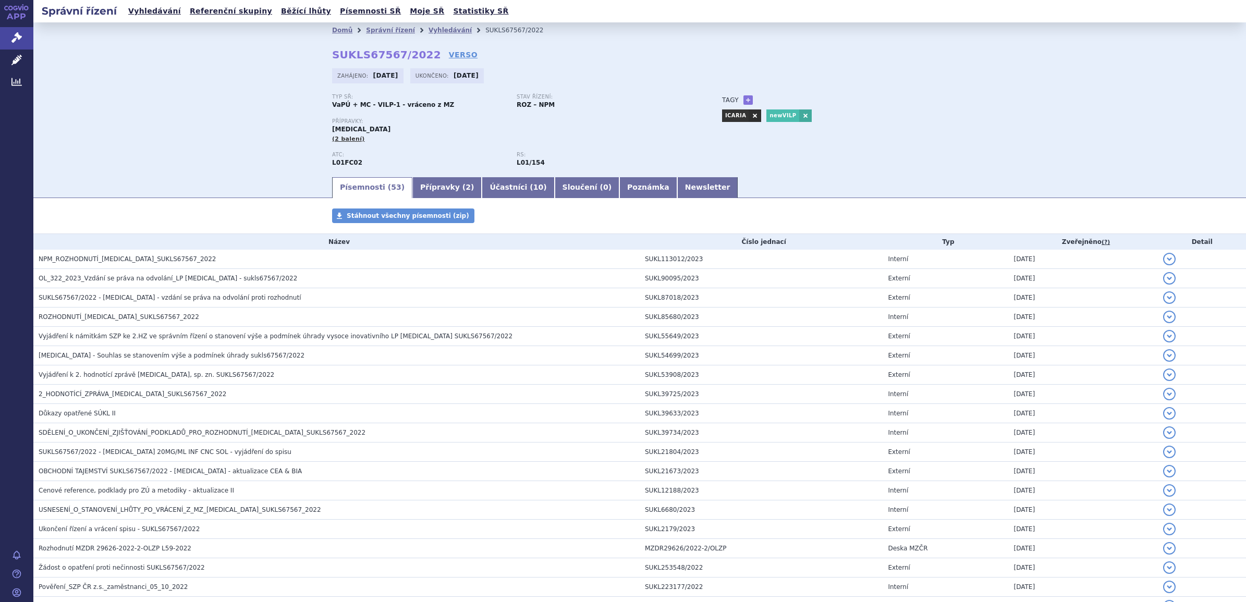 This screenshot has width=1246, height=602. What do you see at coordinates (348, 139) in the screenshot?
I see `span: (2 balení)` at bounding box center [348, 139].